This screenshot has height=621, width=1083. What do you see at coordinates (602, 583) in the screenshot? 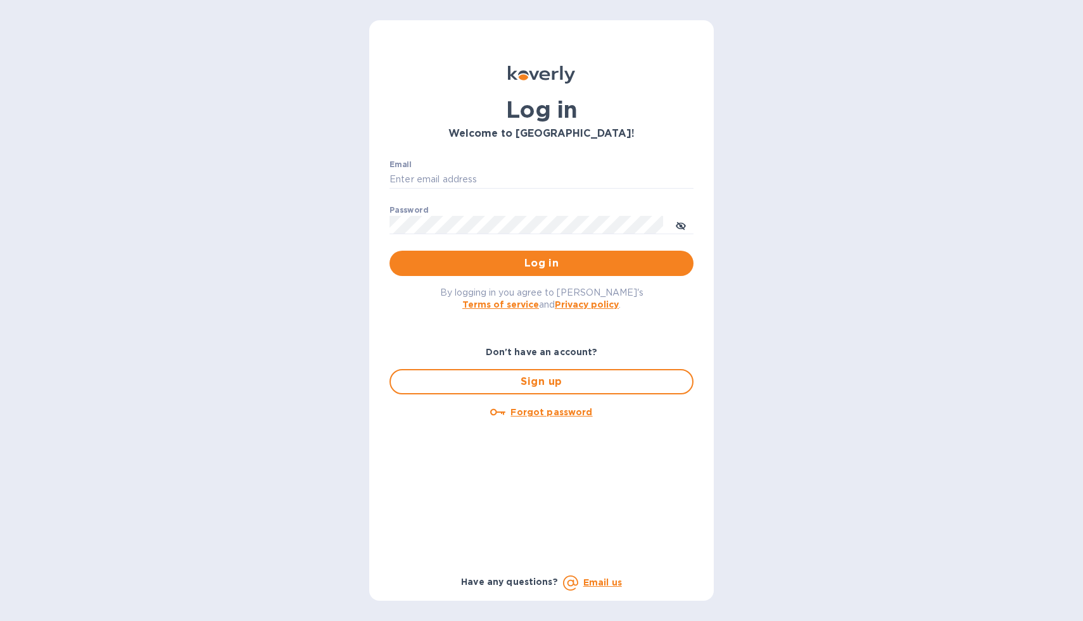
I see `a: Email us` at bounding box center [602, 583].